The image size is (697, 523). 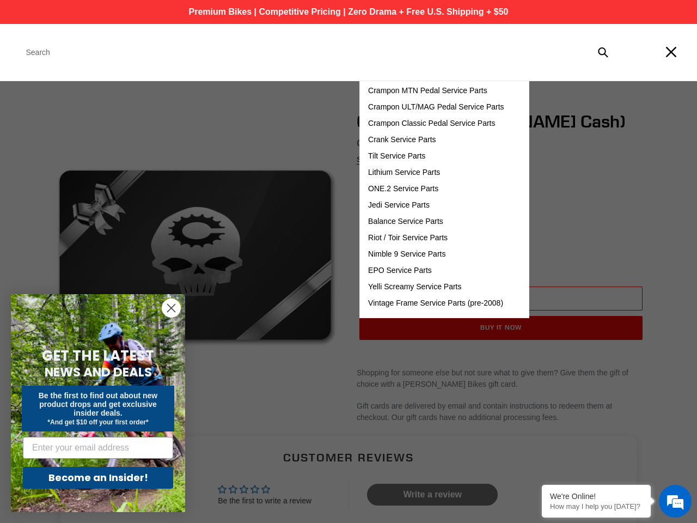 I want to click on span: Nimble 9 Service Parts, so click(x=407, y=254).